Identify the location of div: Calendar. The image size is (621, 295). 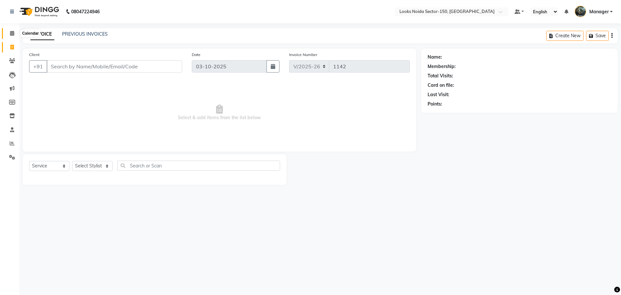
(30, 33).